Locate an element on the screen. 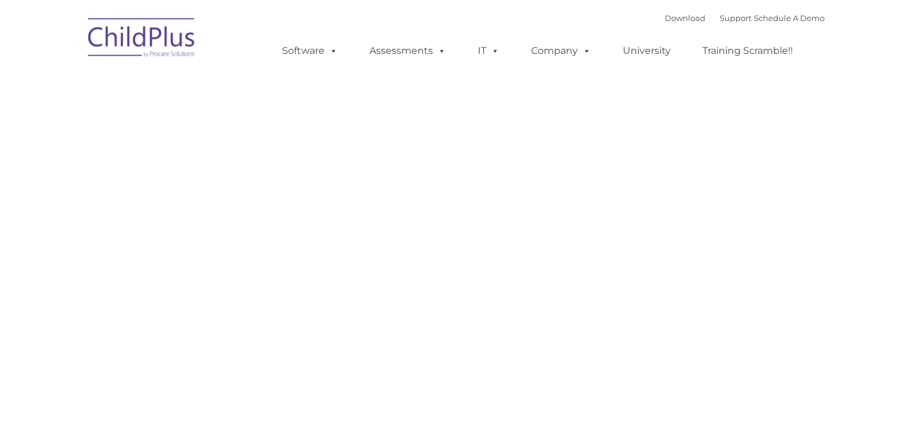 The image size is (906, 442). a: Support is located at coordinates (736, 18).